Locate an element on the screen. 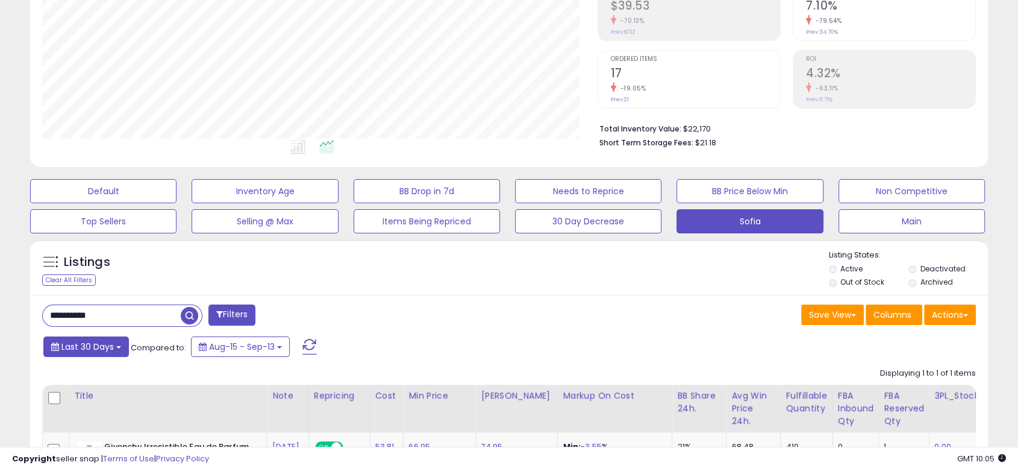 This screenshot has width=1018, height=471. button: Non Competitive is located at coordinates (912, 191).